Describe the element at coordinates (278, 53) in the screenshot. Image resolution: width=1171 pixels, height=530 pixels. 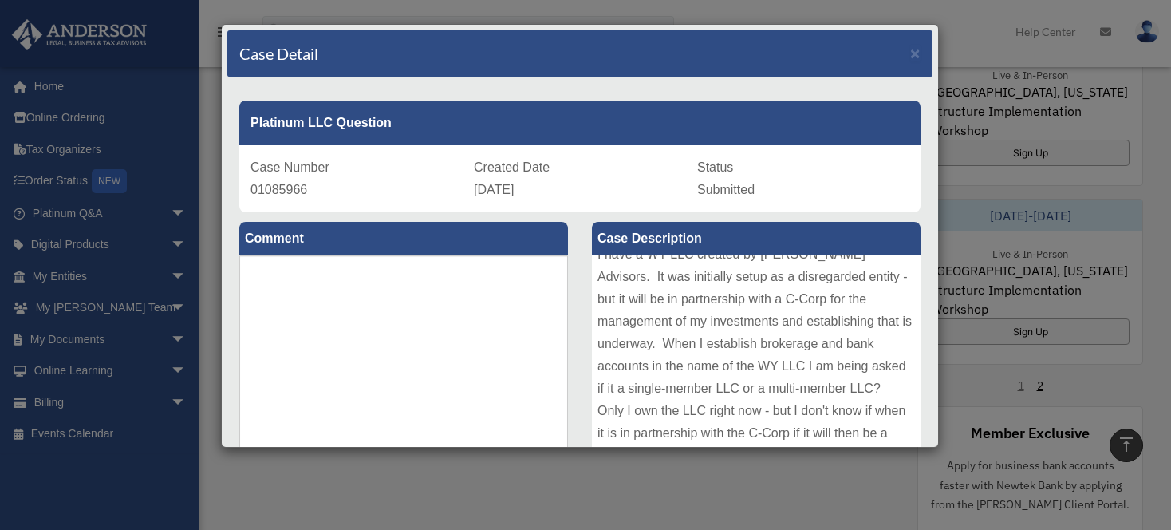
I see `h4: Case Detail` at that location.